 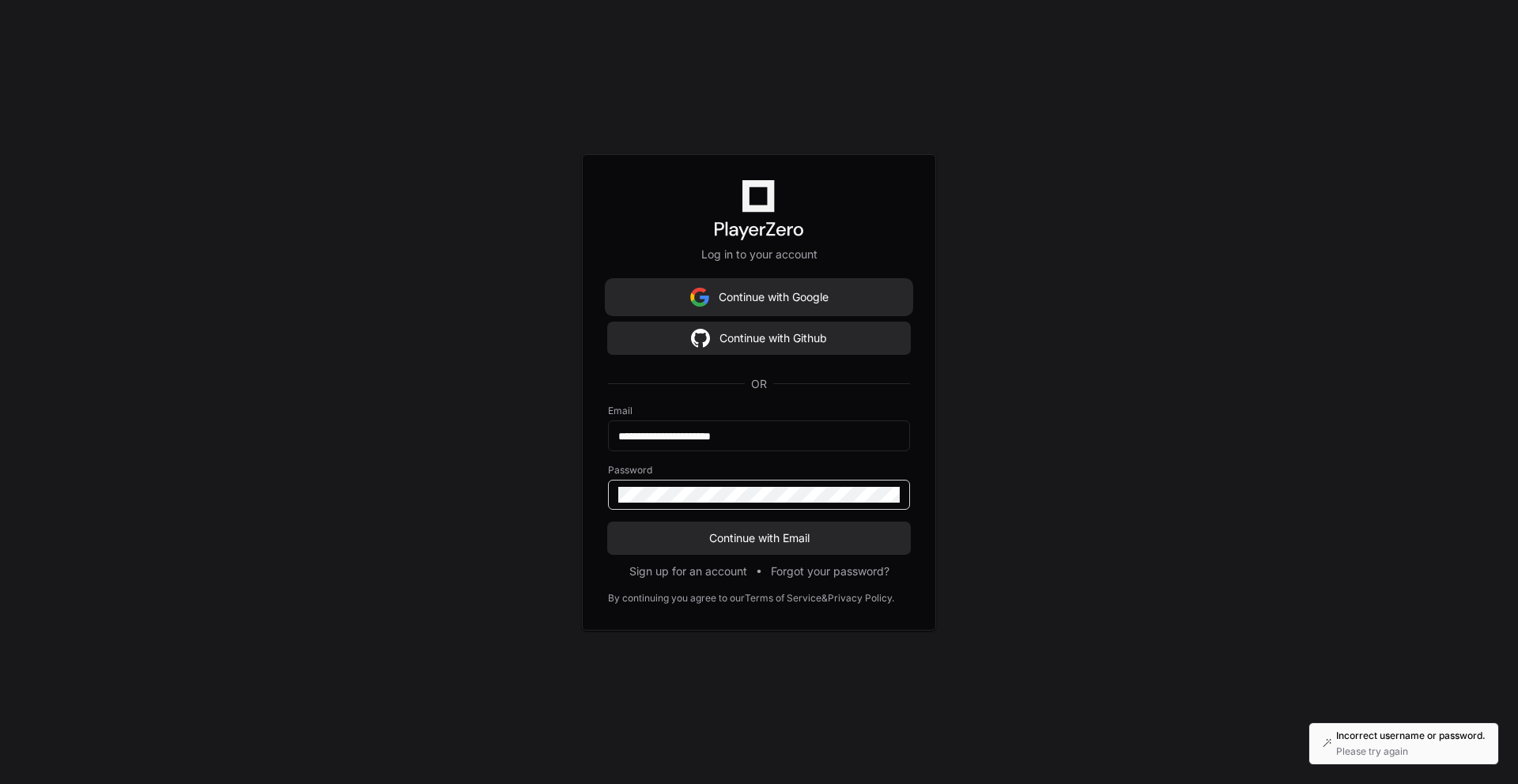 I want to click on p: Please try again, so click(x=1411, y=752).